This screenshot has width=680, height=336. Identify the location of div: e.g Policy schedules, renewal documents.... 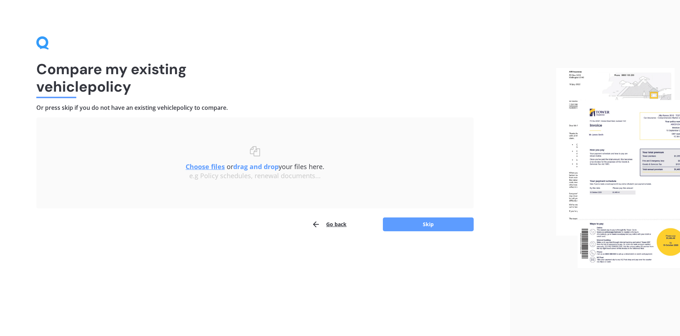
(255, 176).